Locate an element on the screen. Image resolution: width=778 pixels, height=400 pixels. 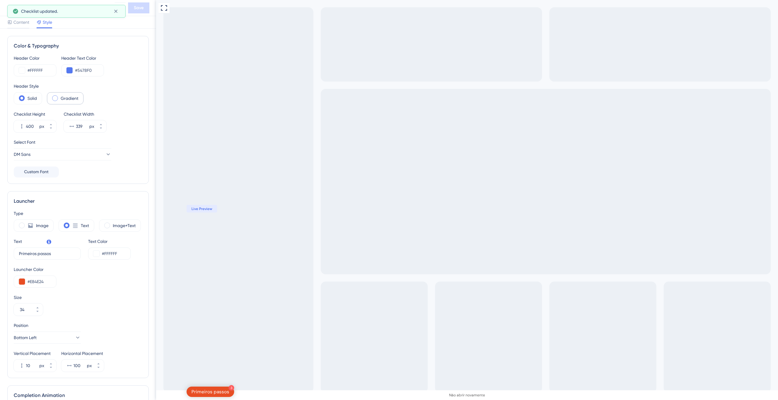
span: DM Sans is located at coordinates (22, 155).